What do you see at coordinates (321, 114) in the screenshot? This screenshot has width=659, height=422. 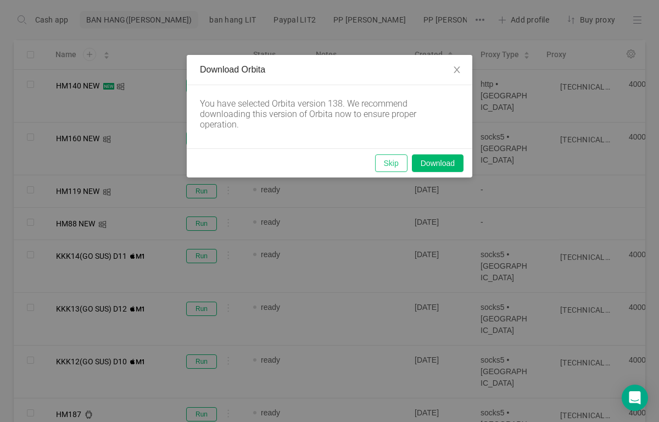 I see `div: You have selected Orbita version 138. We recommend downloading this version of Orbita now to ensu...` at bounding box center [321, 114].